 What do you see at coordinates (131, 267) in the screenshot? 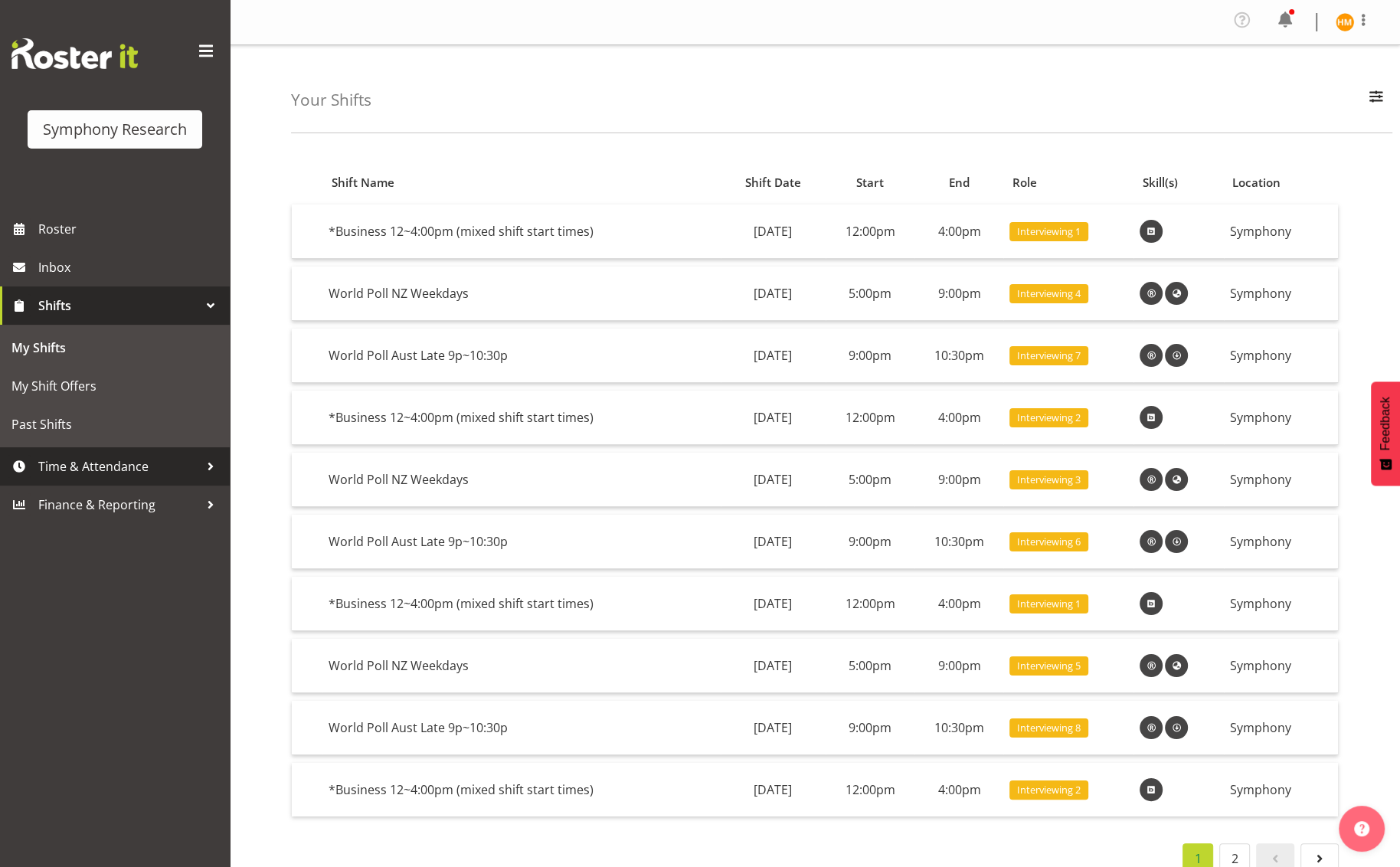
I see `span: Inbox` at bounding box center [131, 267].